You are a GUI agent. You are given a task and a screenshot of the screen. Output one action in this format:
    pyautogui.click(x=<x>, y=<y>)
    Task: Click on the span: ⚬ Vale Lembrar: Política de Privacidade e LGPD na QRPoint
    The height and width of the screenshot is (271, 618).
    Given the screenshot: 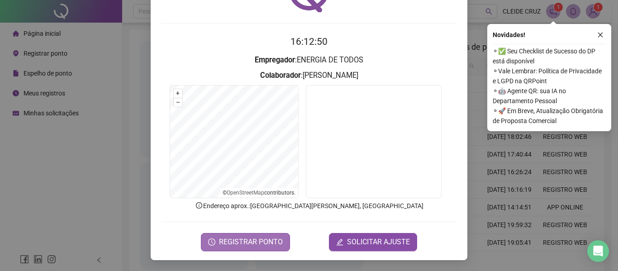 What is the action you would take?
    pyautogui.click(x=549, y=76)
    